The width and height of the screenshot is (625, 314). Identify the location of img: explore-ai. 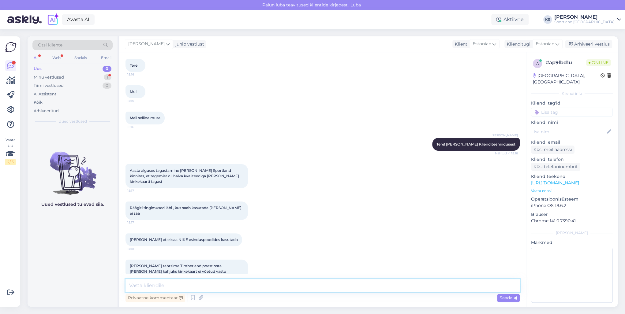
(53, 20).